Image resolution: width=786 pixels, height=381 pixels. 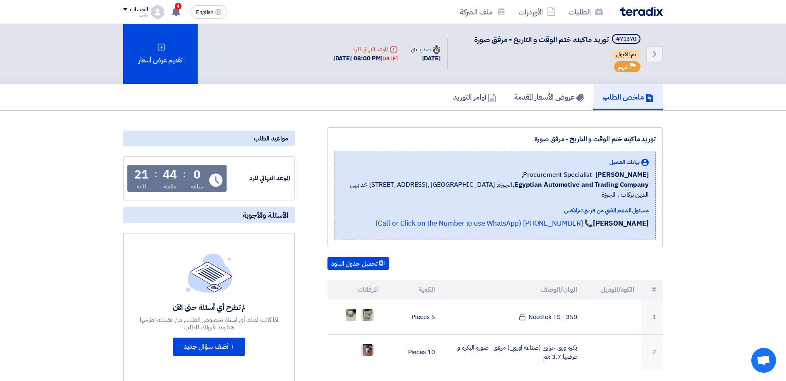 What do you see at coordinates (209, 273) in the screenshot?
I see `img: empty_state_list.svg` at bounding box center [209, 273].